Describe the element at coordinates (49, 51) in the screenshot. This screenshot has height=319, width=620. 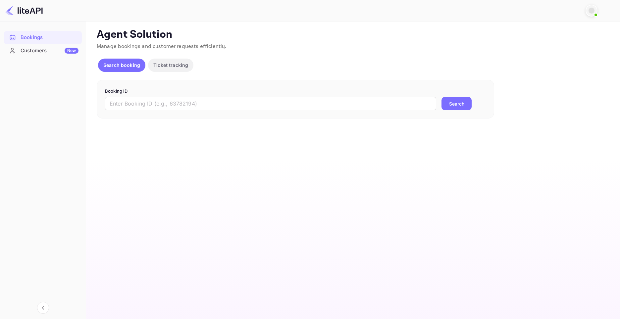
I see `div: Customers` at that location.